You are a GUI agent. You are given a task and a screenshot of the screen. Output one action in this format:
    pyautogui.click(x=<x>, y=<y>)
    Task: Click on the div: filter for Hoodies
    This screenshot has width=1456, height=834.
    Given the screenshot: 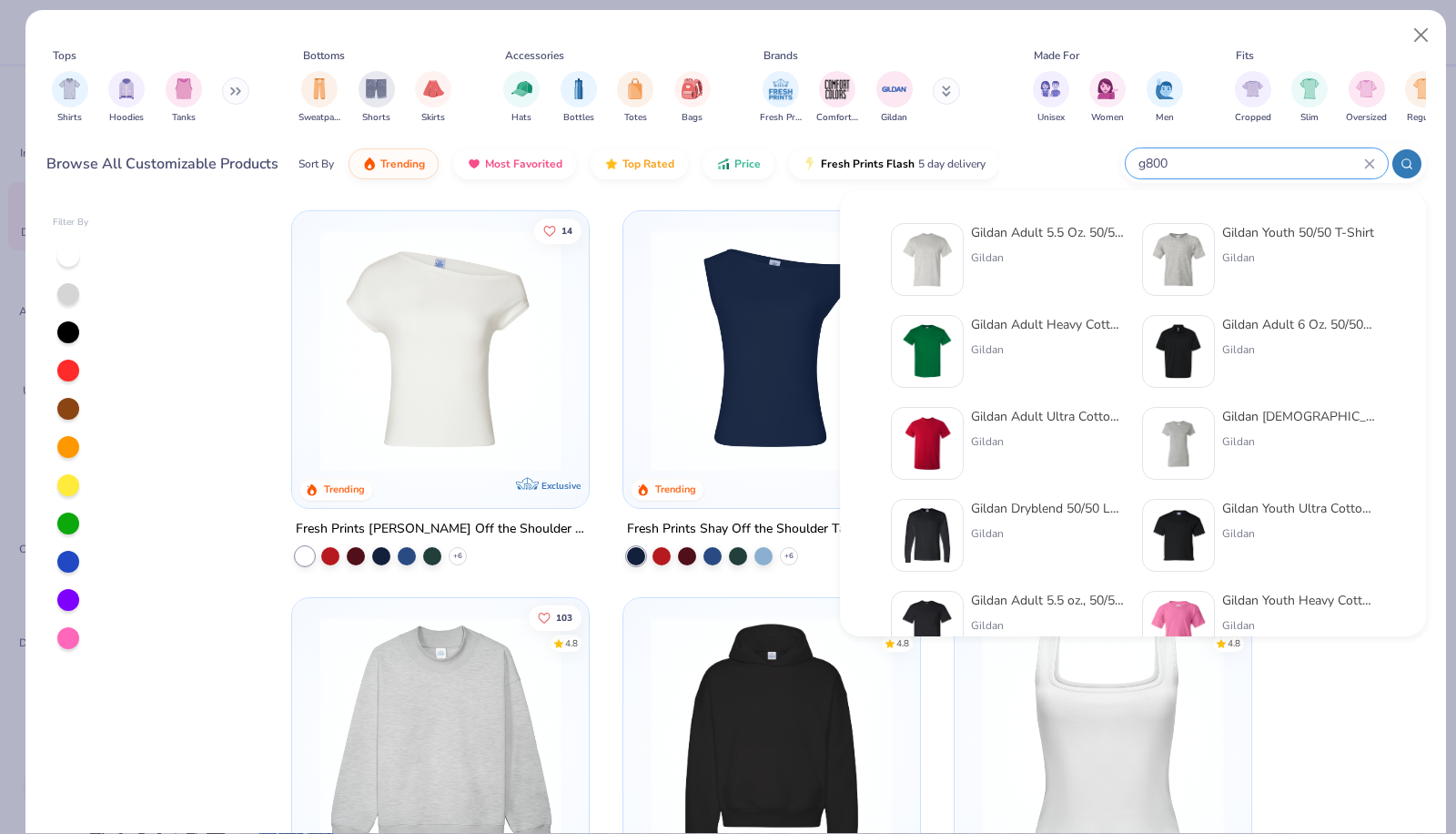 What is the action you would take?
    pyautogui.click(x=127, y=98)
    